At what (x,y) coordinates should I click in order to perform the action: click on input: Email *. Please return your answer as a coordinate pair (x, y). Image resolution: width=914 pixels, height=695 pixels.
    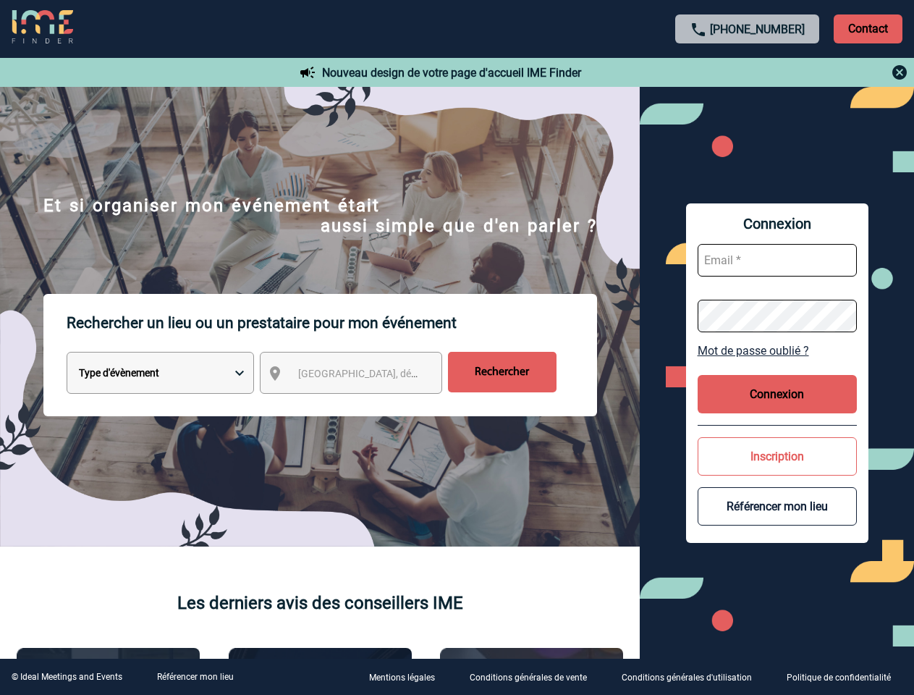
    Looking at the image, I should click on (778, 260).